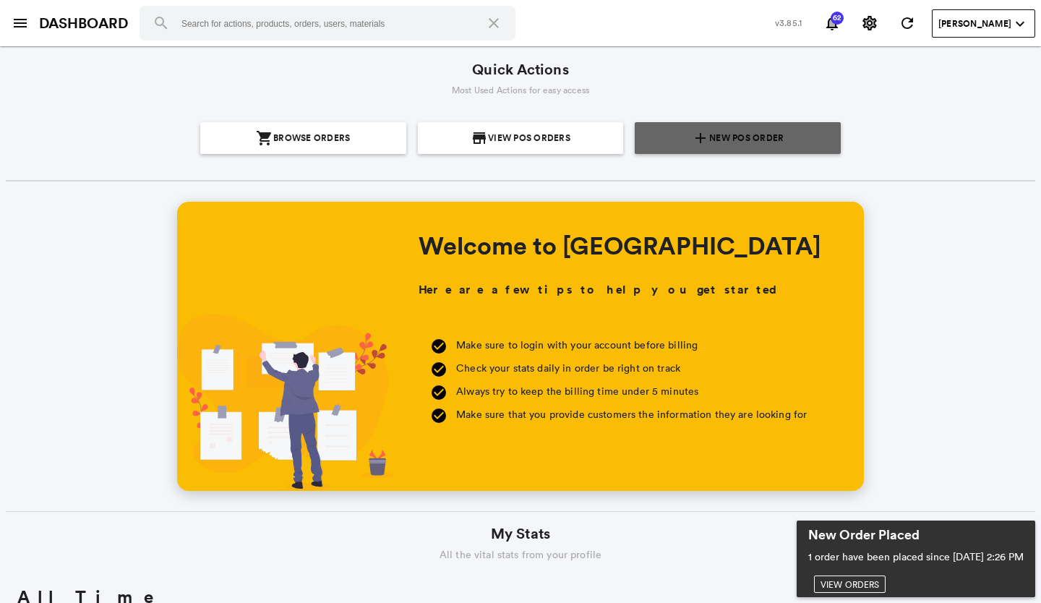  Describe the element at coordinates (328, 23) in the screenshot. I see `input: Search for actions, products, orders, users, materials` at that location.